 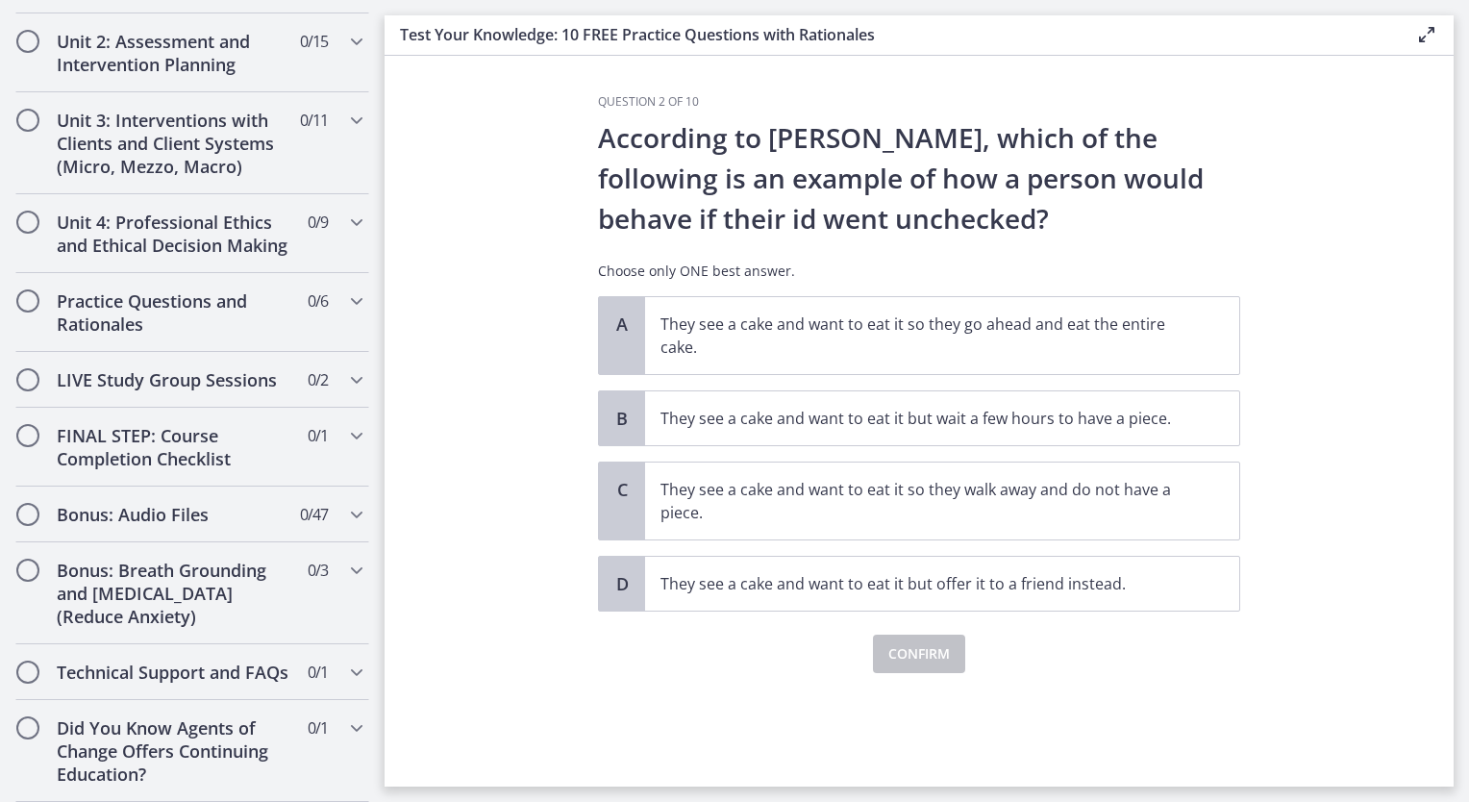 What do you see at coordinates (174, 751) in the screenshot?
I see `h2: Did You Know Agents of Change Offers Continuing Education?` at bounding box center [174, 751].